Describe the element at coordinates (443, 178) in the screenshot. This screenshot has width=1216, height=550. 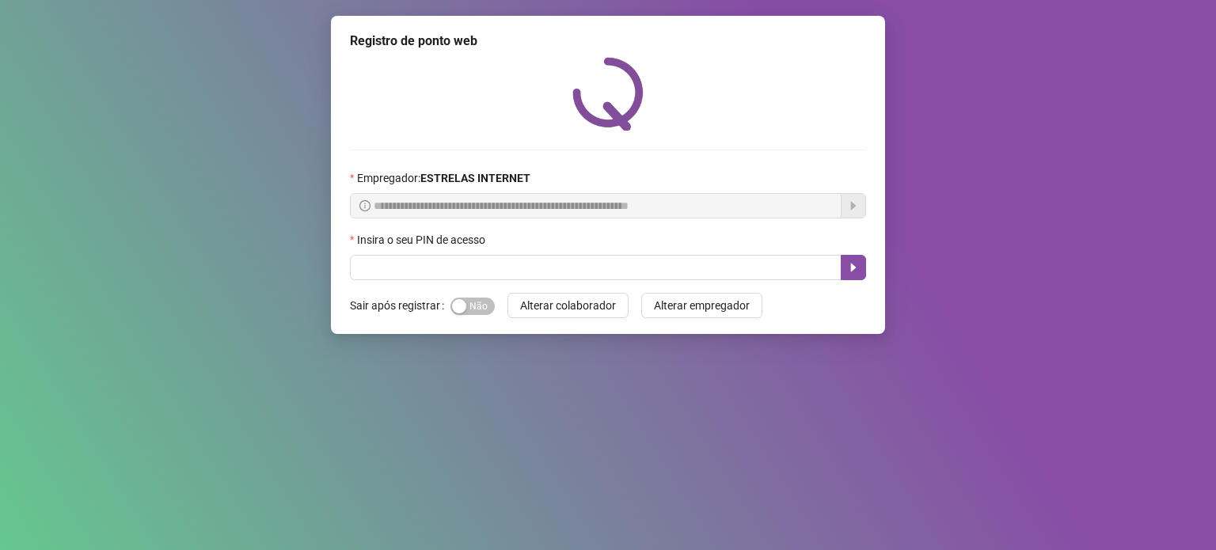
I see `span: Empregador :` at that location.